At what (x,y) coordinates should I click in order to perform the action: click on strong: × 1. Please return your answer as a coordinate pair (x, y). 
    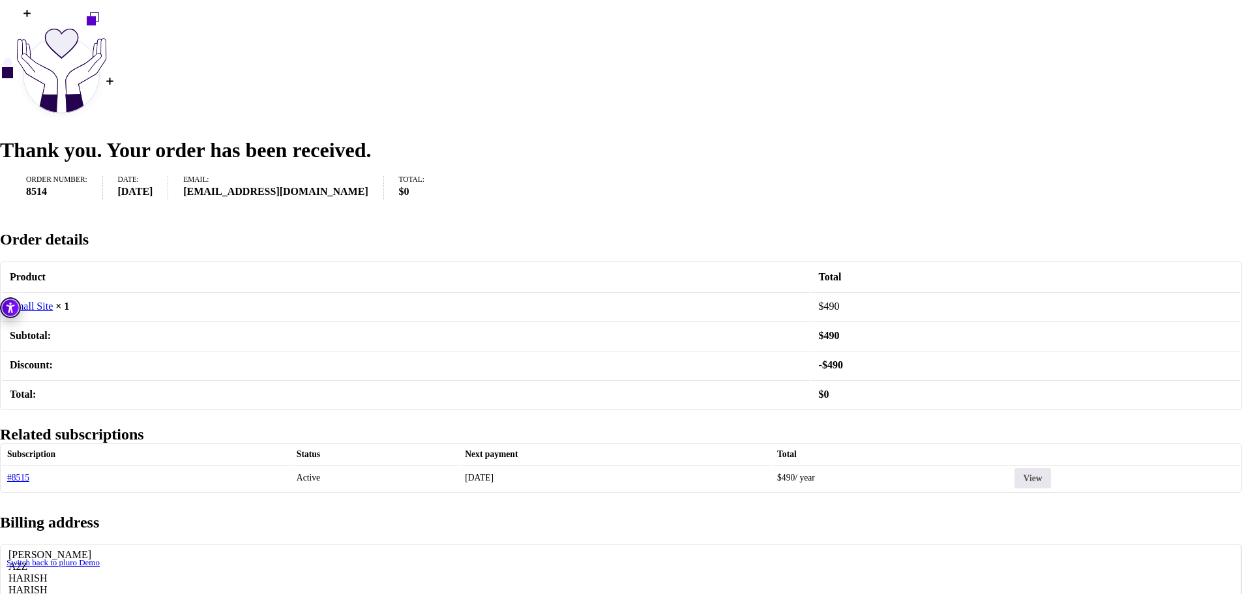
    Looking at the image, I should click on (62, 306).